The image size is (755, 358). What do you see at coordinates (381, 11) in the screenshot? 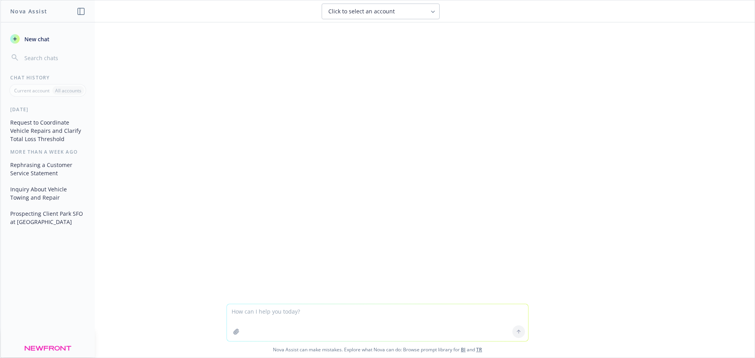
I see `button: Click to select an account` at bounding box center [381, 11].